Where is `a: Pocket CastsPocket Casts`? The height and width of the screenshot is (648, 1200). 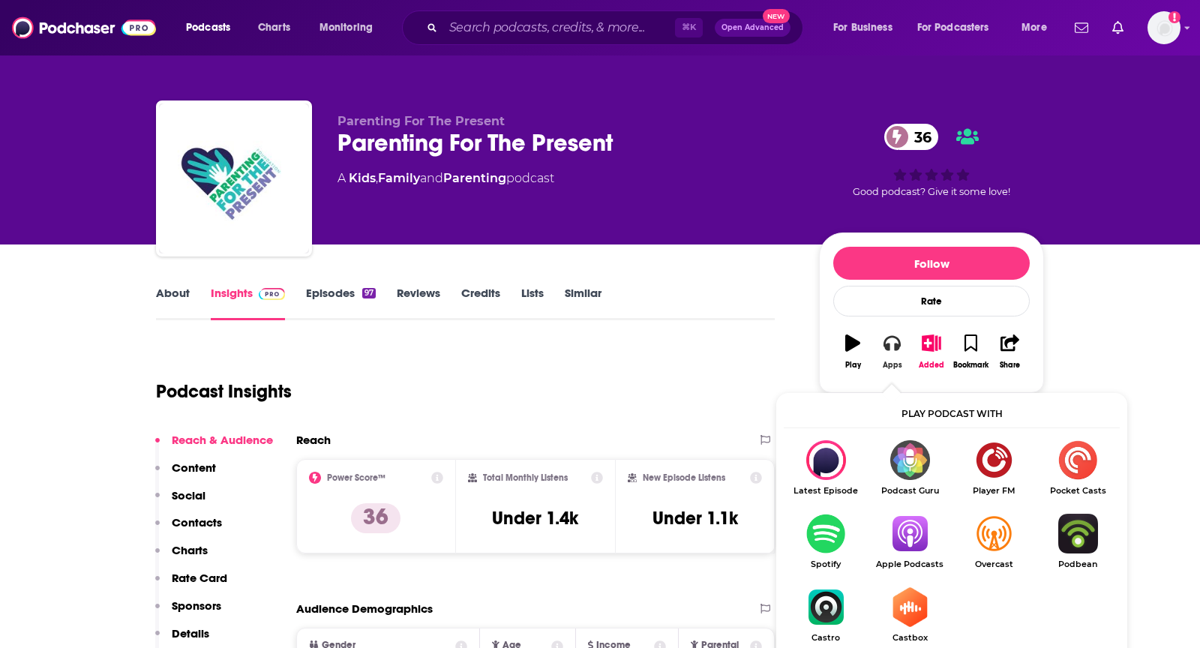
a: Pocket CastsPocket Casts is located at coordinates (1078, 468).